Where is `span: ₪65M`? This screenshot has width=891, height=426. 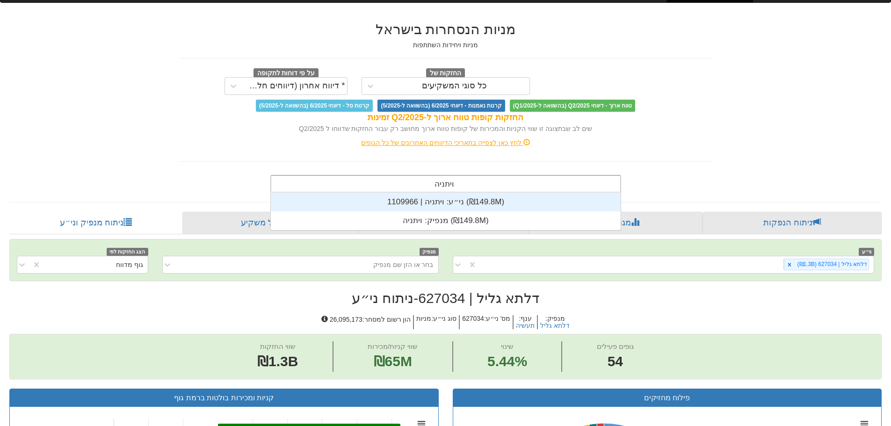
span: ₪65M is located at coordinates (393, 361).